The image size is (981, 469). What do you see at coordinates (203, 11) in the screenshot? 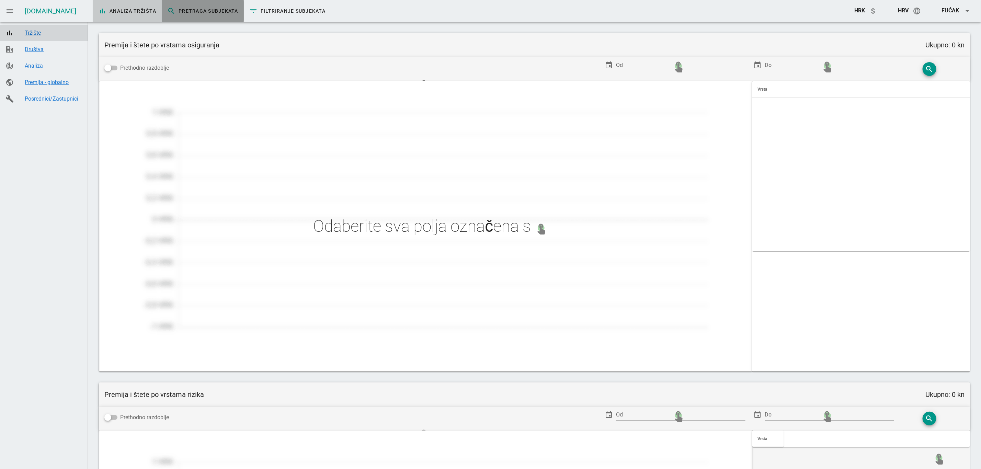
I see `span: Pretraga subjekata` at bounding box center [203, 11].